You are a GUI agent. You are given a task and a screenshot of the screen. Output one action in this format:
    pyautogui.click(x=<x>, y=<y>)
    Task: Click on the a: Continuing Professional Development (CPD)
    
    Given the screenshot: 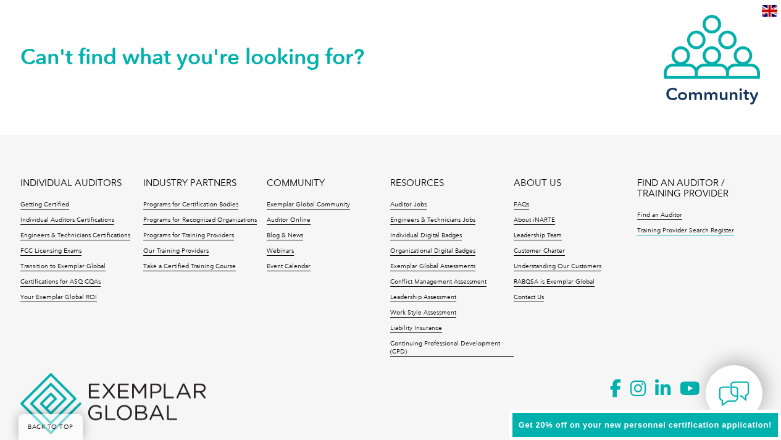 What is the action you would take?
    pyautogui.click(x=452, y=348)
    